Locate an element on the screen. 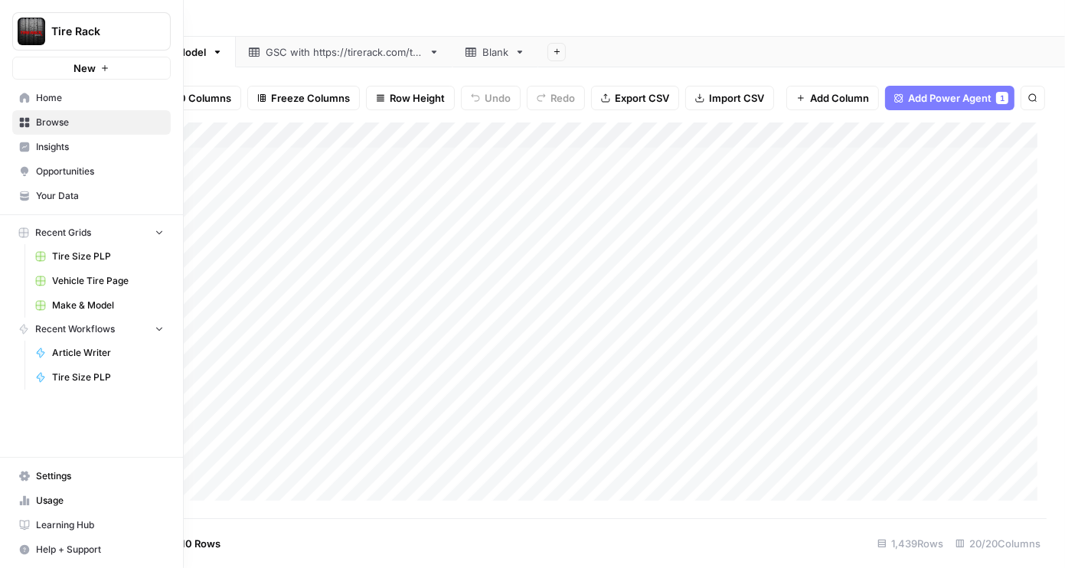 This screenshot has width=1065, height=568. button: Undo is located at coordinates (491, 98).